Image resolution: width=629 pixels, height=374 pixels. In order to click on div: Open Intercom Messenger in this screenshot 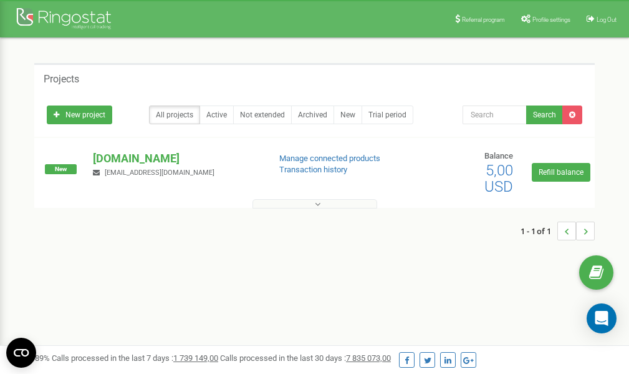, I will do `click(602, 318)`.